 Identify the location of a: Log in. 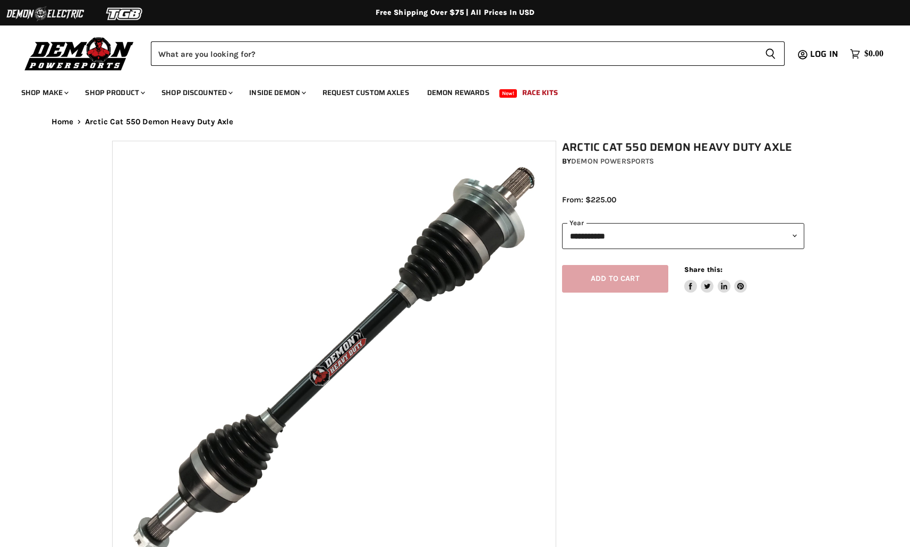
(825, 54).